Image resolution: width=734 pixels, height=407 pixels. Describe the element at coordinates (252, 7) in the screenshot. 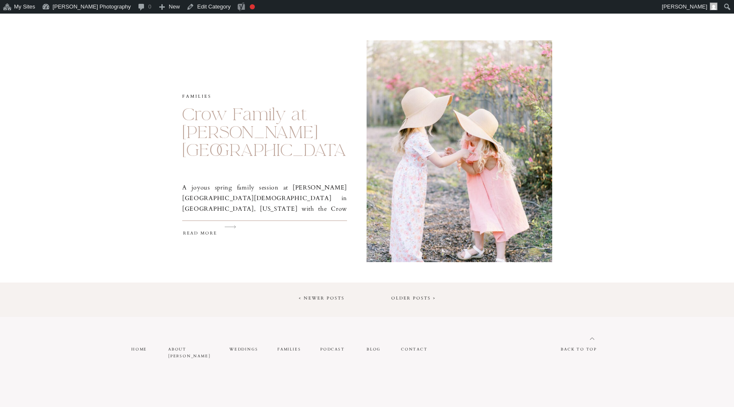

I see `div: Focus keyphrase not set` at that location.